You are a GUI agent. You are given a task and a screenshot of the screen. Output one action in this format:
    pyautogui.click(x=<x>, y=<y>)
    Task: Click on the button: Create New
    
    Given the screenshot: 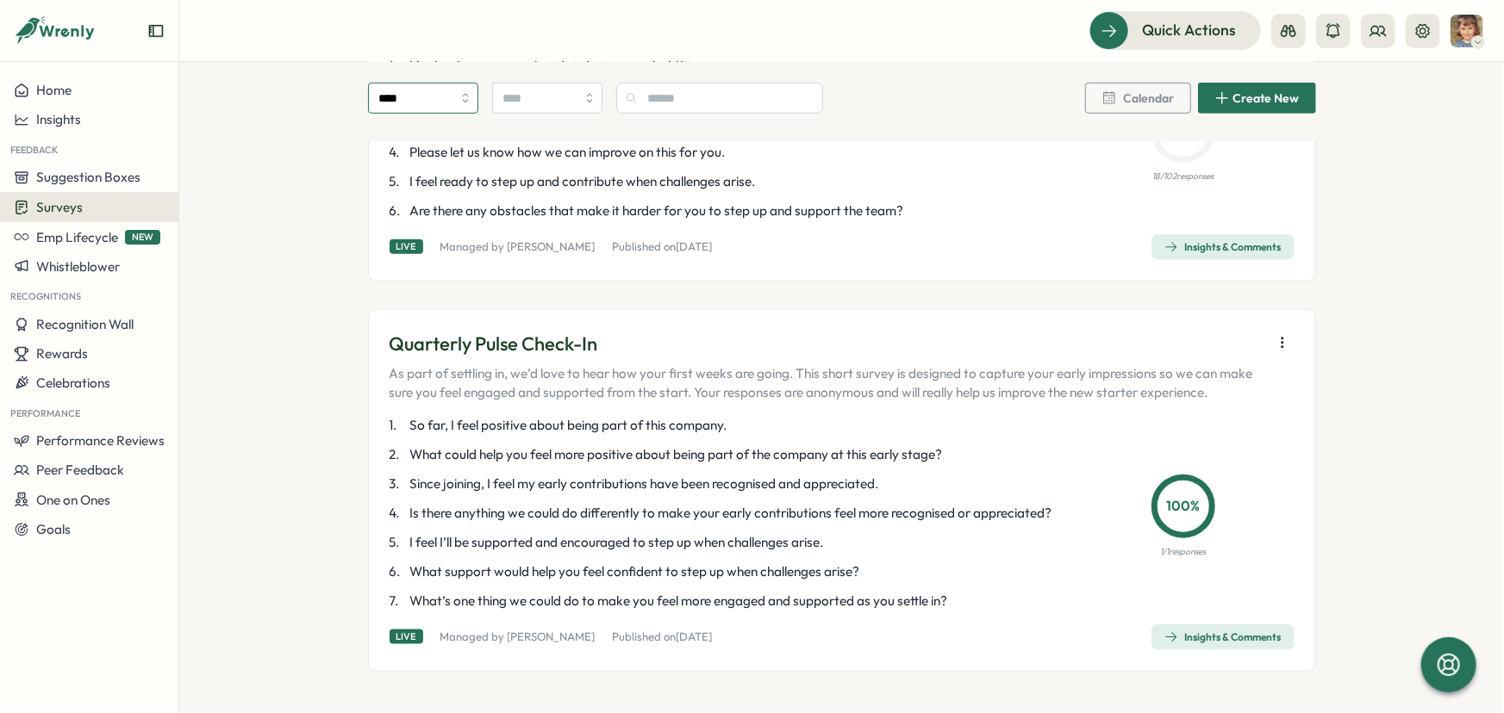 What is the action you would take?
    pyautogui.click(x=1256, y=98)
    